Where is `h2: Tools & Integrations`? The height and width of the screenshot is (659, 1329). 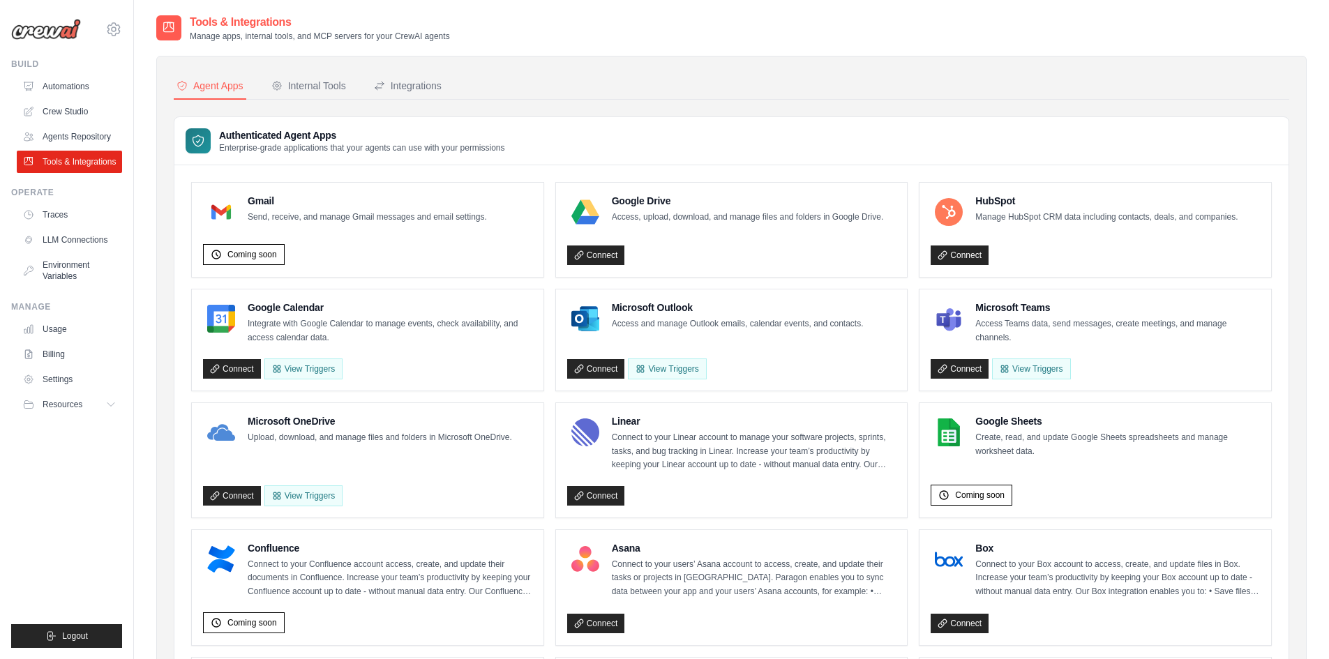 h2: Tools & Integrations is located at coordinates (319, 22).